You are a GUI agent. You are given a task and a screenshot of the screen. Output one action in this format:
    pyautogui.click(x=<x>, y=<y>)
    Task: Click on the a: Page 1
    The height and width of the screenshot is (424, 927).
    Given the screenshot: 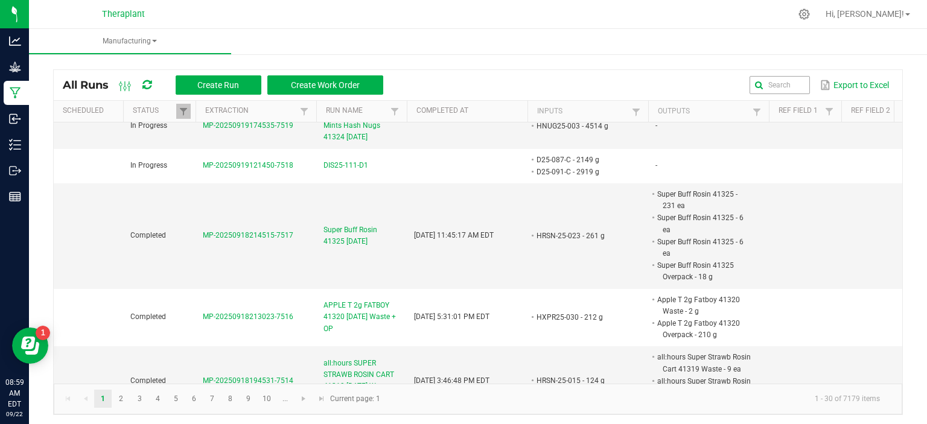 What is the action you would take?
    pyautogui.click(x=103, y=399)
    